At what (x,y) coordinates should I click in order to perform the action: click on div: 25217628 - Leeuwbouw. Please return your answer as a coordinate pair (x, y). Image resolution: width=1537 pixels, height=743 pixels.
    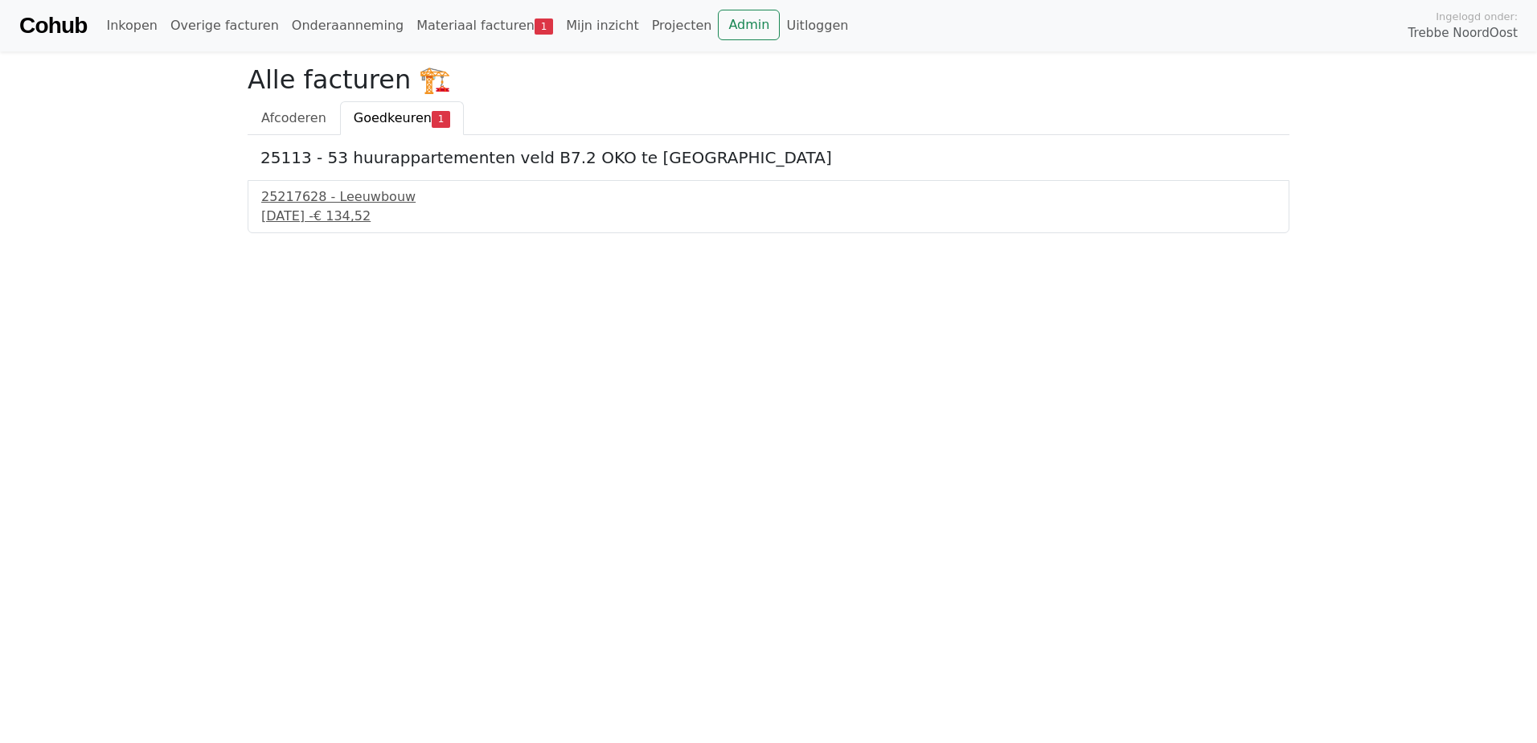
    Looking at the image, I should click on (769, 197).